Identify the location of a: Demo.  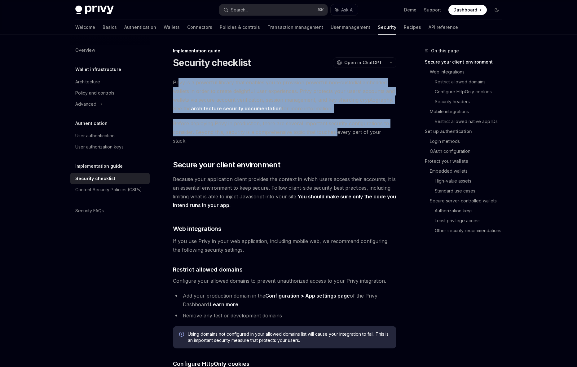
(410, 10).